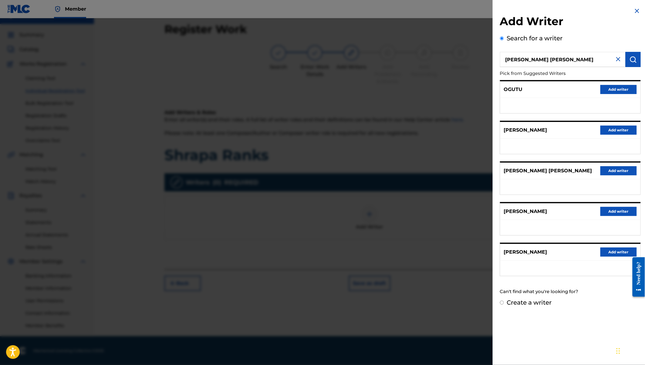 The image size is (645, 365). I want to click on label: Create a writer, so click(529, 302).